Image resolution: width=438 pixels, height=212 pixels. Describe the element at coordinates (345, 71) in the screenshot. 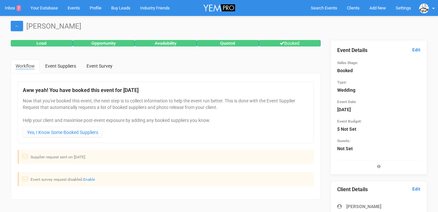

I see `strong: Booked` at that location.